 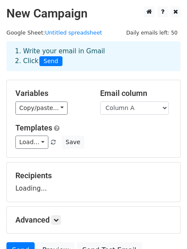 What do you see at coordinates (93, 176) in the screenshot?
I see `h5: Recipients` at bounding box center [93, 176].